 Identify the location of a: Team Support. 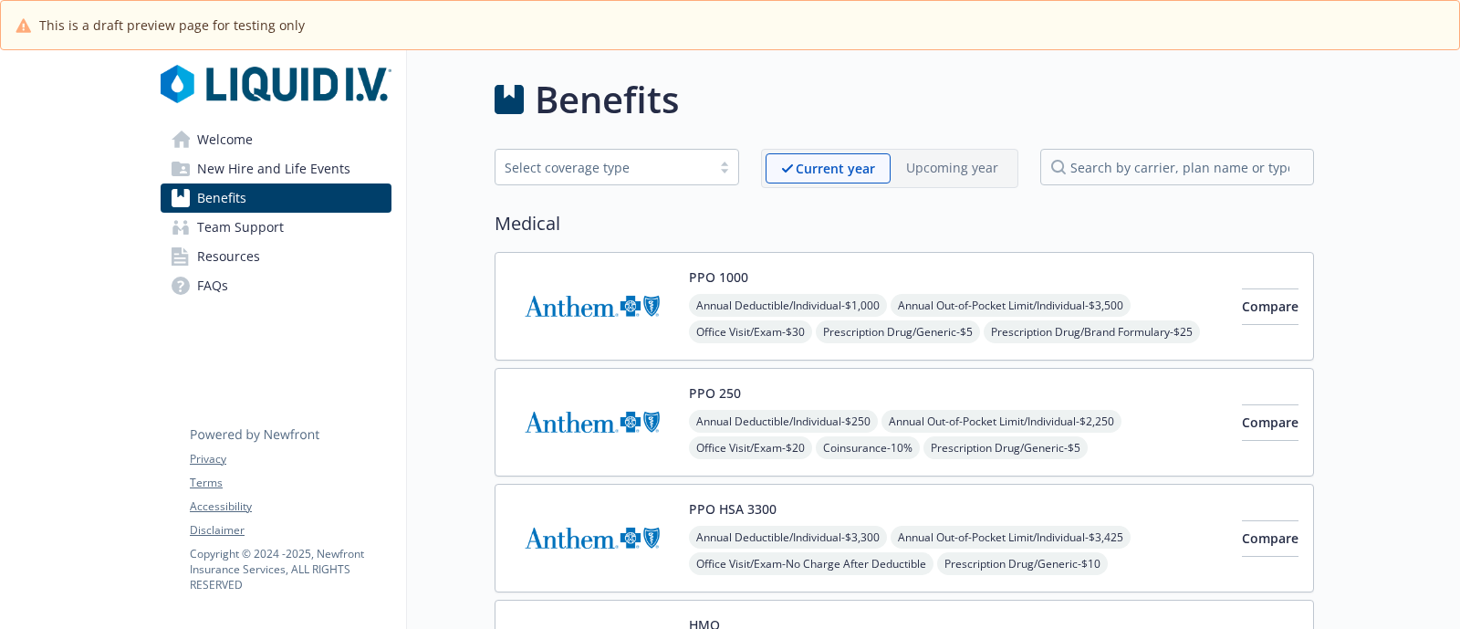
(276, 227).